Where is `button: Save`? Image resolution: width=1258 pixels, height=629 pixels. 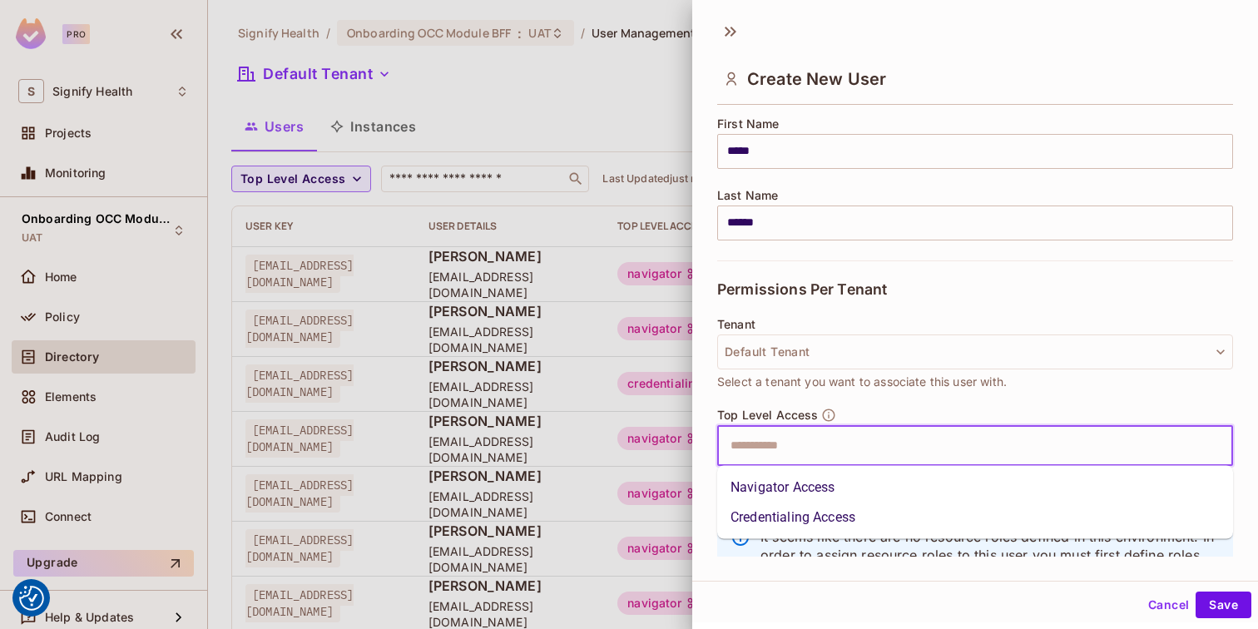
button: Save is located at coordinates (1223, 605).